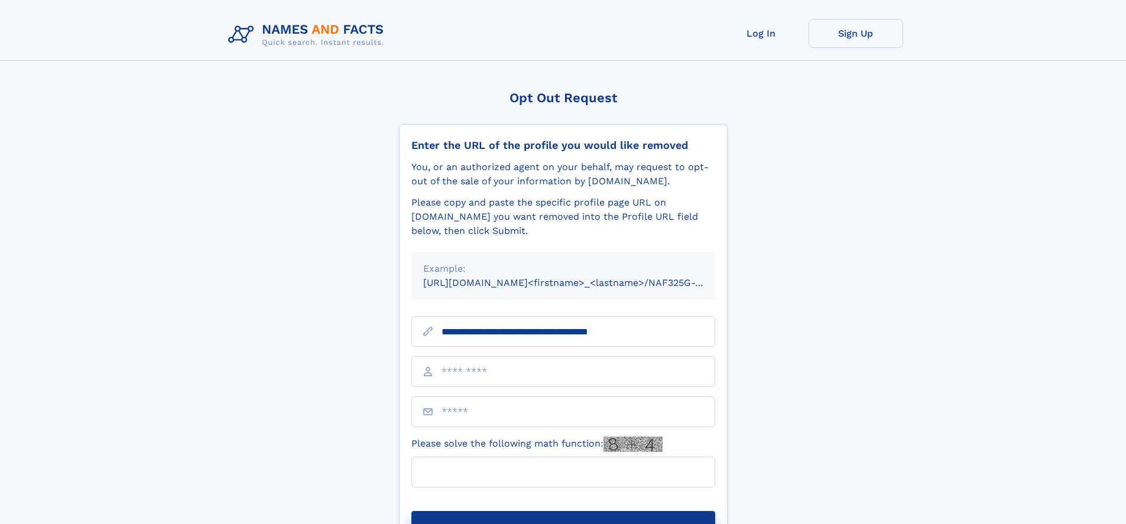 Image resolution: width=1126 pixels, height=524 pixels. Describe the element at coordinates (564, 145) in the screenshot. I see `div: Enter the URL of the profile you would like removed` at that location.